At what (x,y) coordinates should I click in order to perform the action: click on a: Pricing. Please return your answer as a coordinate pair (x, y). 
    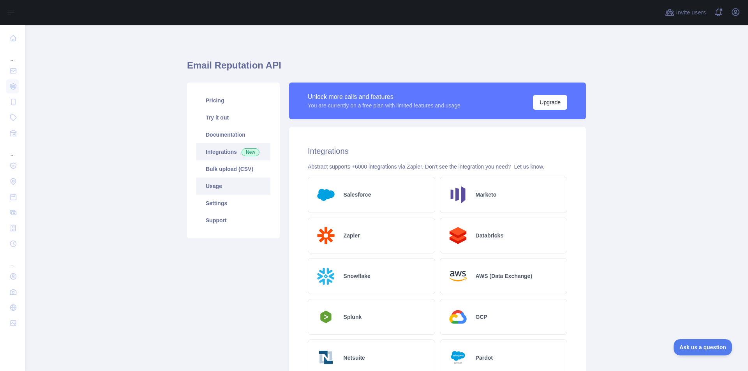
    Looking at the image, I should click on (233, 100).